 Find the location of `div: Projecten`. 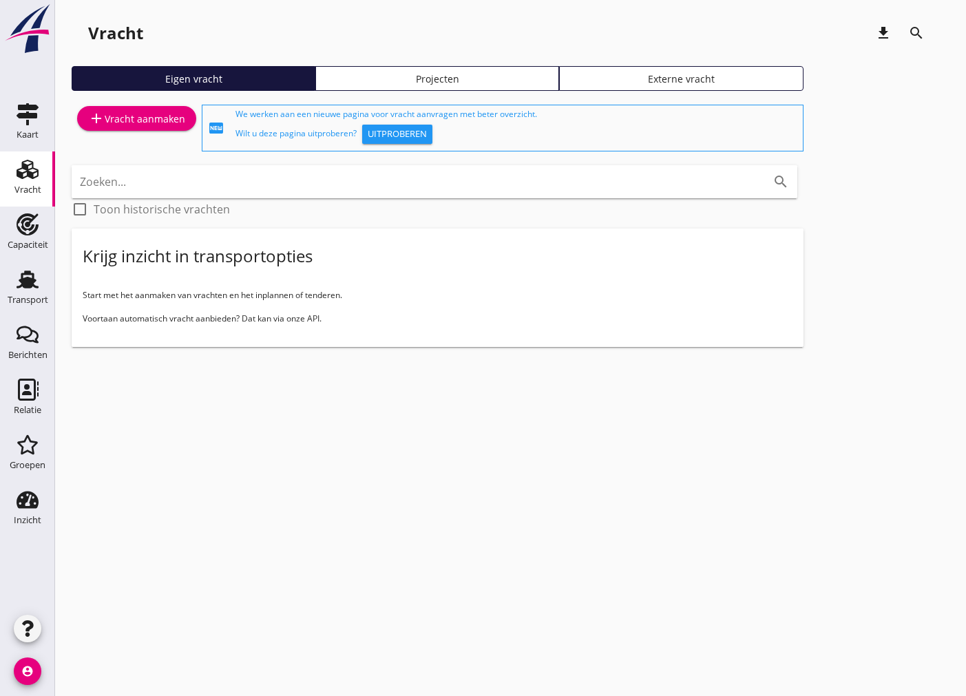

div: Projecten is located at coordinates (437, 79).